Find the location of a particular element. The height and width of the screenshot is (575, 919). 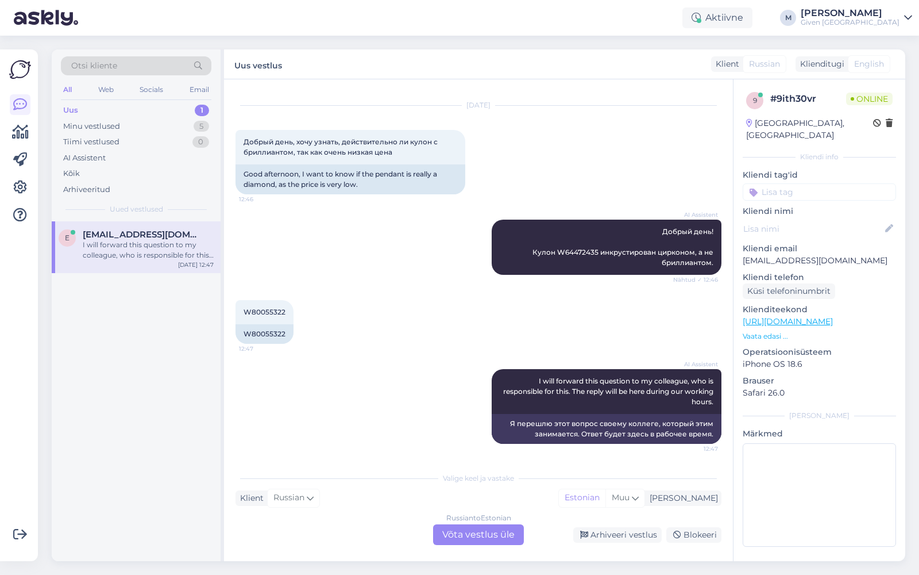

span: Online is located at coordinates (869, 99).